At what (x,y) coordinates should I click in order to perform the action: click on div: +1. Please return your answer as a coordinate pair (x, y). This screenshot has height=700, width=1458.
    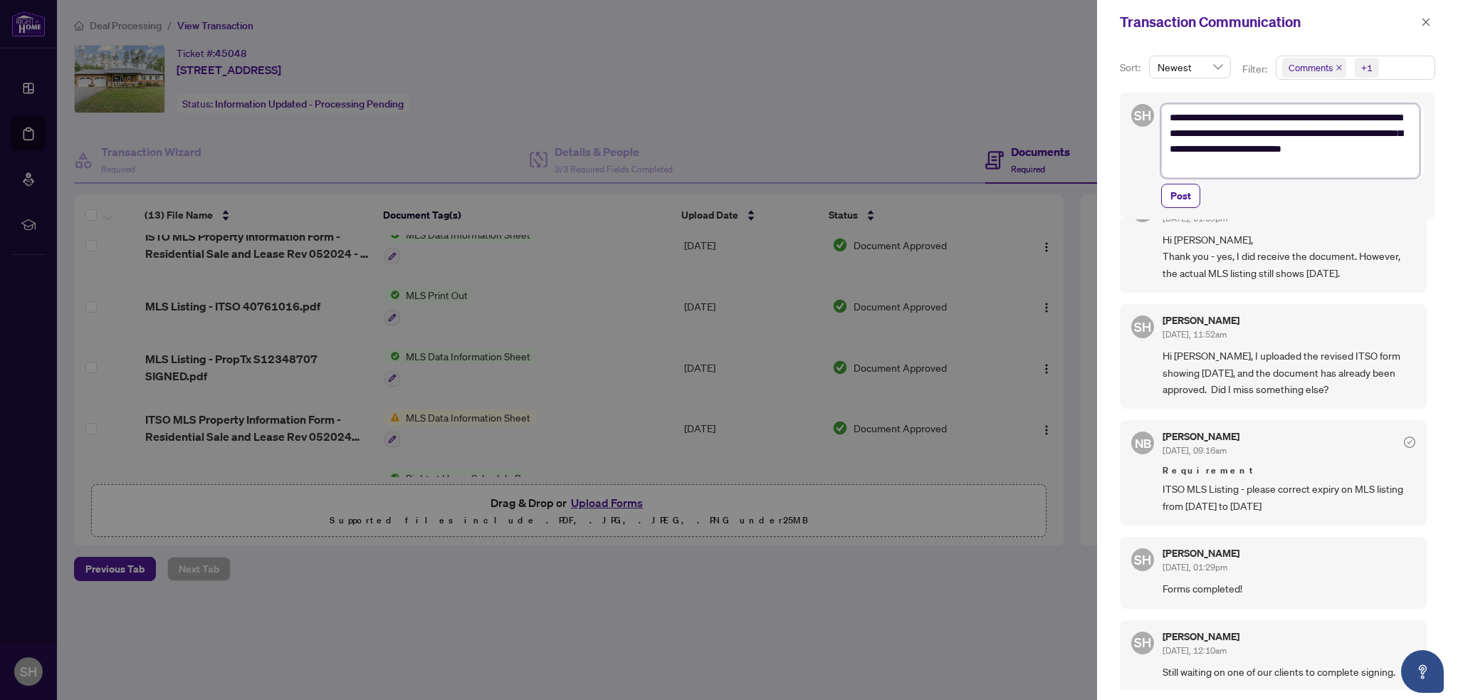
    Looking at the image, I should click on (1366, 68).